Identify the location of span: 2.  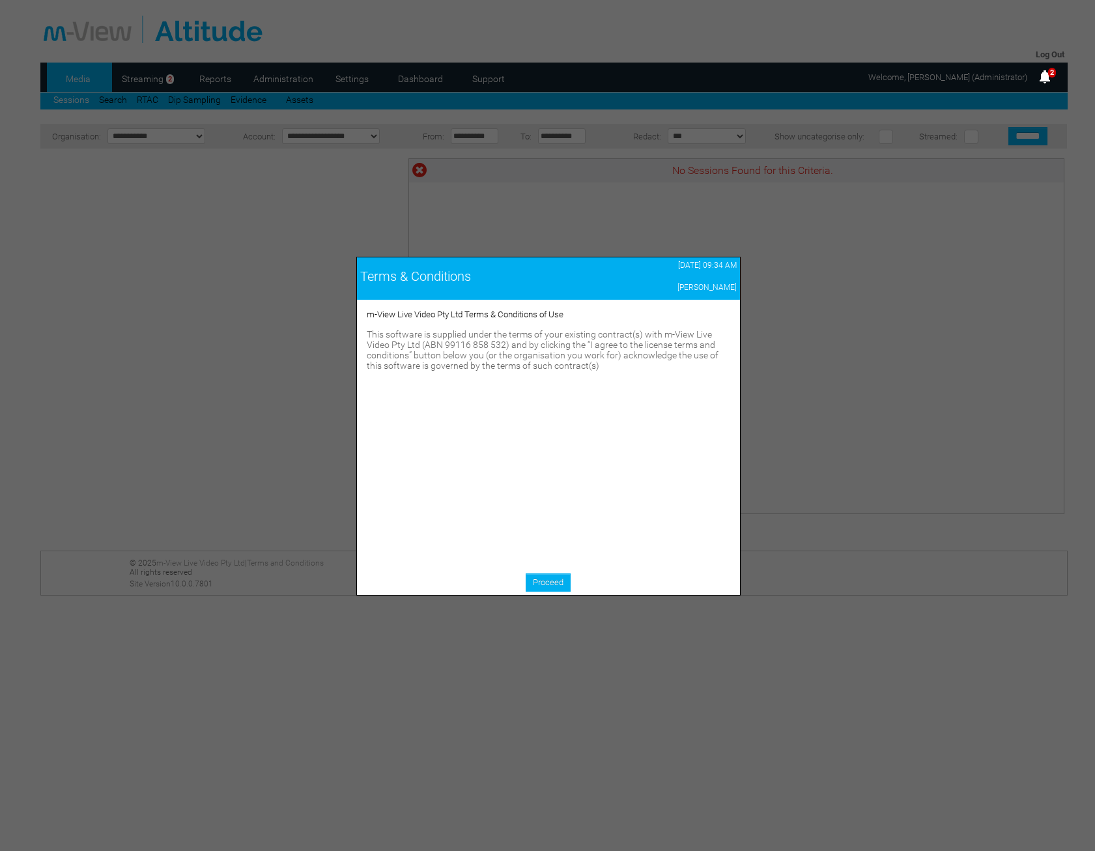
(1052, 72).